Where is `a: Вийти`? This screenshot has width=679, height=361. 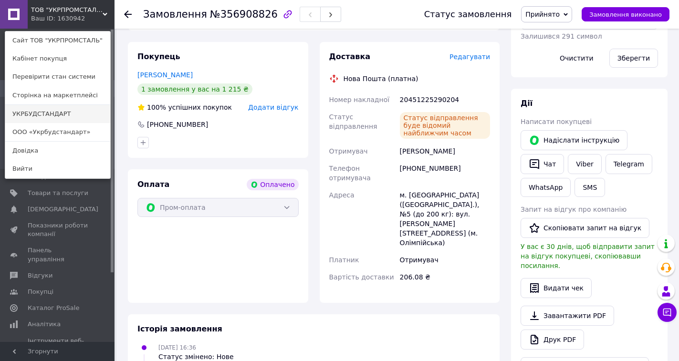 a: Вийти is located at coordinates (58, 169).